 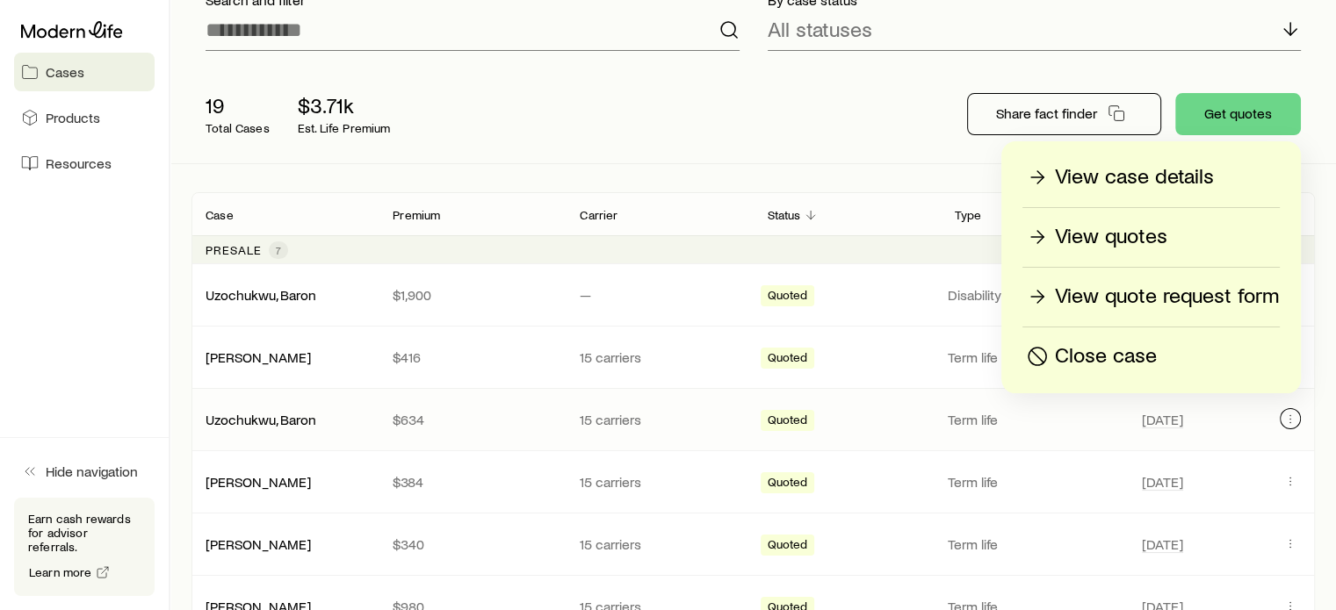 I want to click on p: $1,900, so click(x=472, y=295).